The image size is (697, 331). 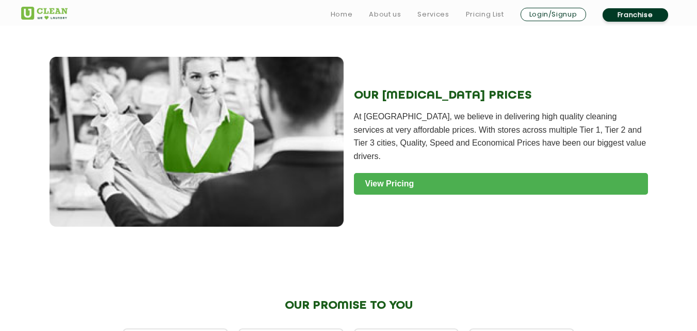 What do you see at coordinates (433, 14) in the screenshot?
I see `a: Services` at bounding box center [433, 14].